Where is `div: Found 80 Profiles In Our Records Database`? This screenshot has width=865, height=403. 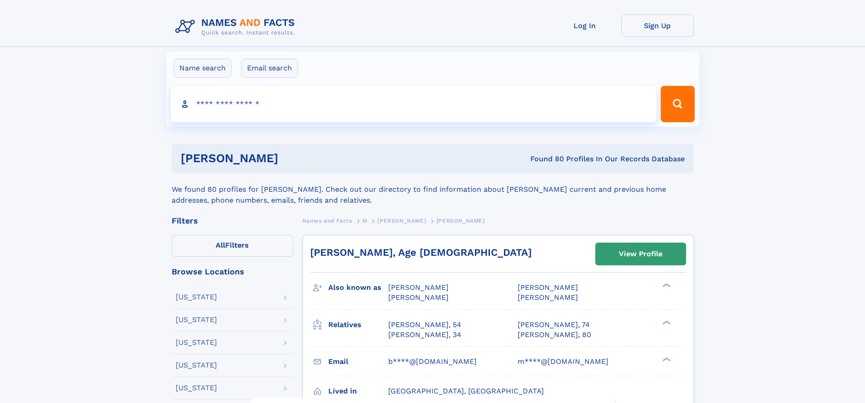
div: Found 80 Profiles In Our Records Database is located at coordinates (545, 159).